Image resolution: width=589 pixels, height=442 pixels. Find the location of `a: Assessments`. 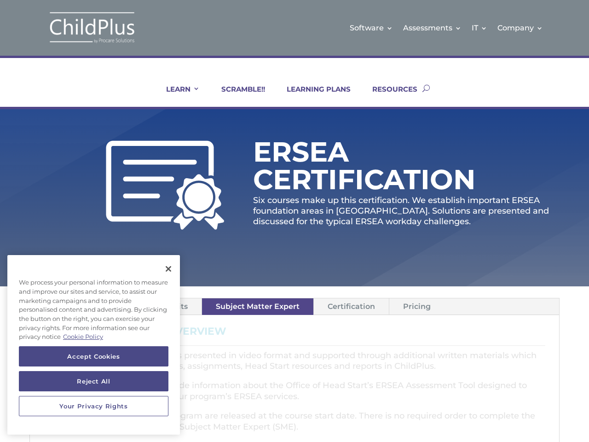

a: Assessments is located at coordinates (432, 28).